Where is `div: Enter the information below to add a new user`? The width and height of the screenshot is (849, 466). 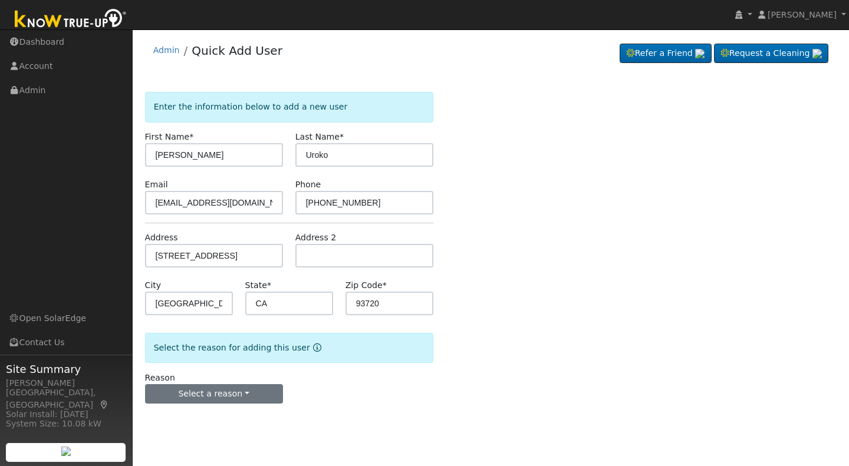 div: Enter the information below to add a new user is located at coordinates (289, 107).